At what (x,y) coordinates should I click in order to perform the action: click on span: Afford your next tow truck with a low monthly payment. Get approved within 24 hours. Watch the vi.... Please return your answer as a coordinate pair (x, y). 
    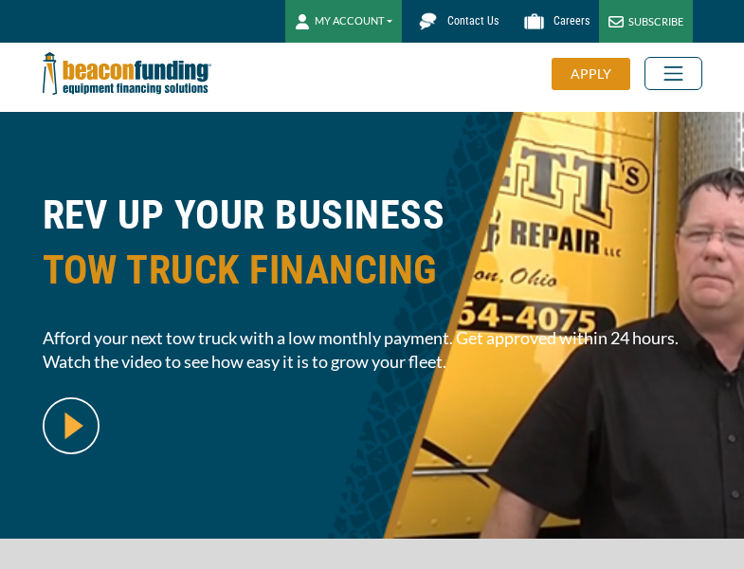
    Looking at the image, I should click on (373, 350).